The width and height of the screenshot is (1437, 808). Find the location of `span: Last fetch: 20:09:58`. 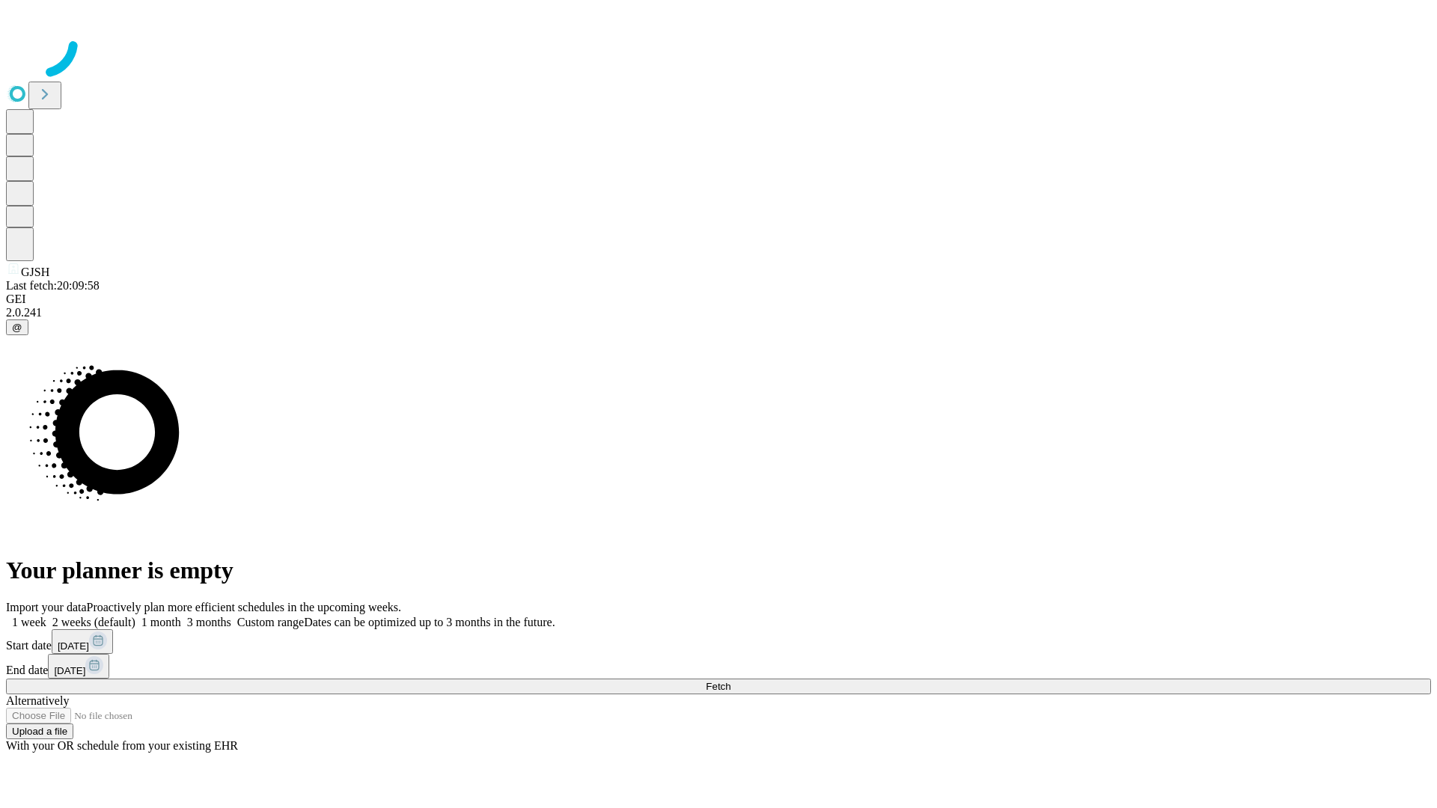

span: Last fetch: 20:09:58 is located at coordinates (52, 285).